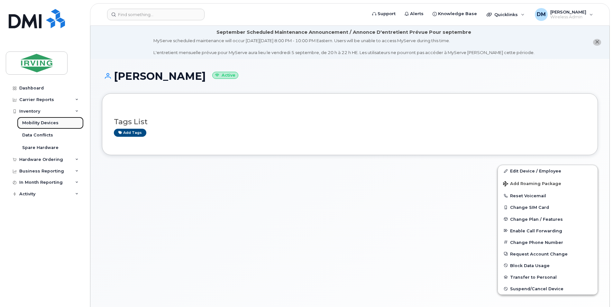  I want to click on button: Change Phone Number, so click(548, 242).